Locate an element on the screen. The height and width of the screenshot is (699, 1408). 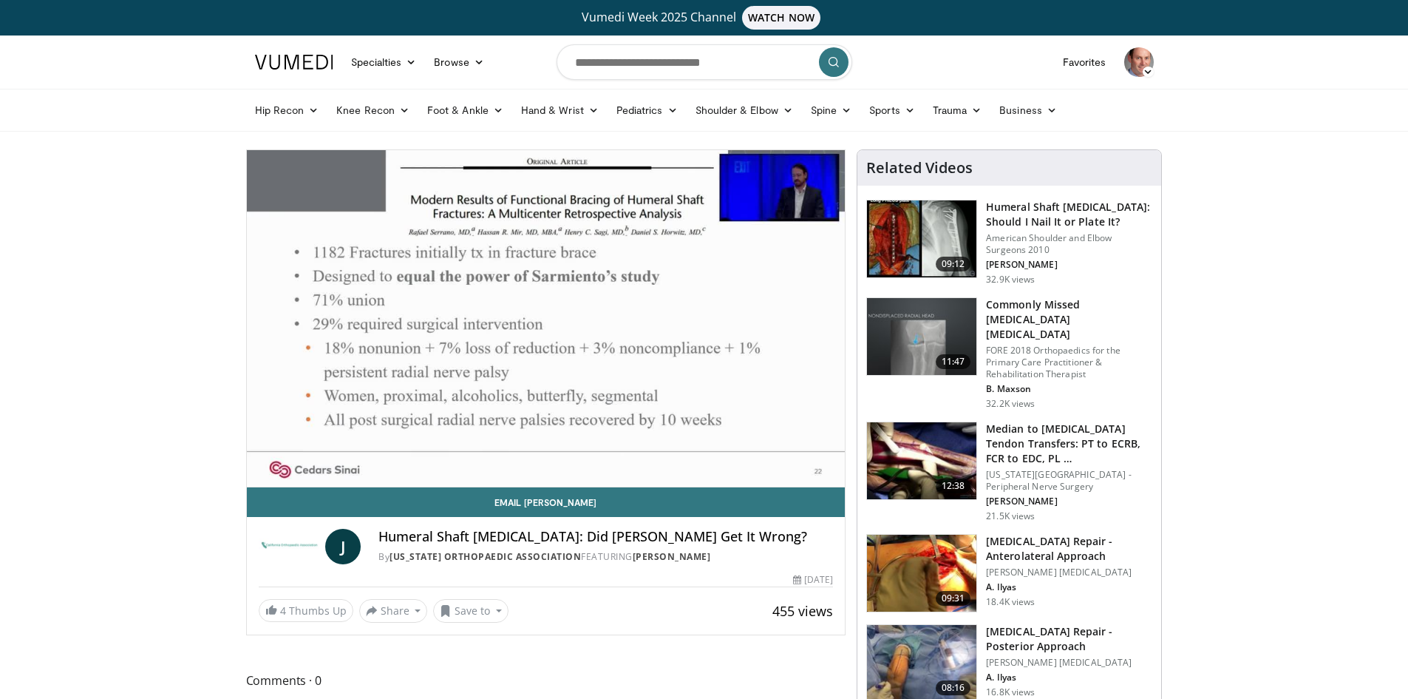
span: 455 views is located at coordinates (803, 611).